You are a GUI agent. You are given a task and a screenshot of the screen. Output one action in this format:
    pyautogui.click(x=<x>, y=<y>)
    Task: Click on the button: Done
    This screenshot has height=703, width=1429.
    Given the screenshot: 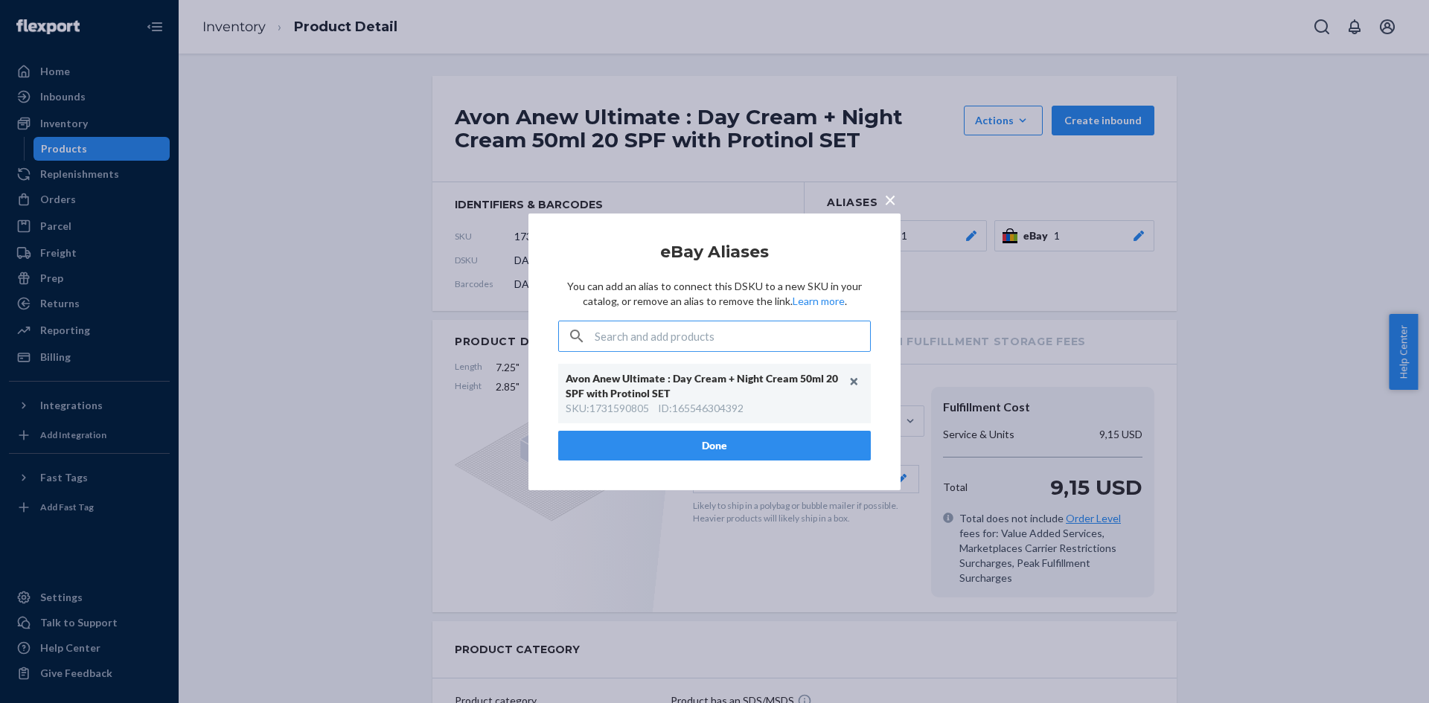 What is the action you would take?
    pyautogui.click(x=714, y=446)
    